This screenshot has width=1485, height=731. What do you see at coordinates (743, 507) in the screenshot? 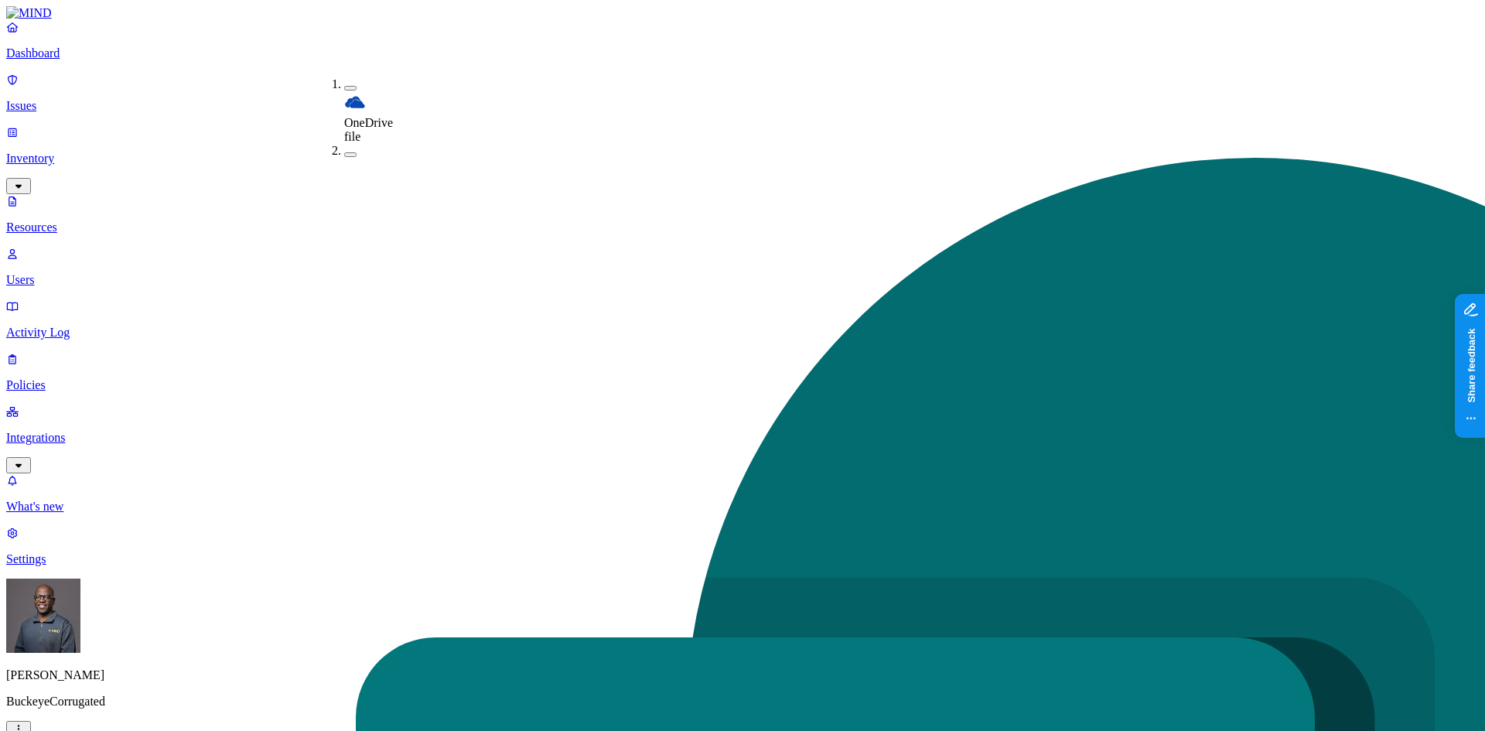
I see `p: What's new` at bounding box center [743, 507].